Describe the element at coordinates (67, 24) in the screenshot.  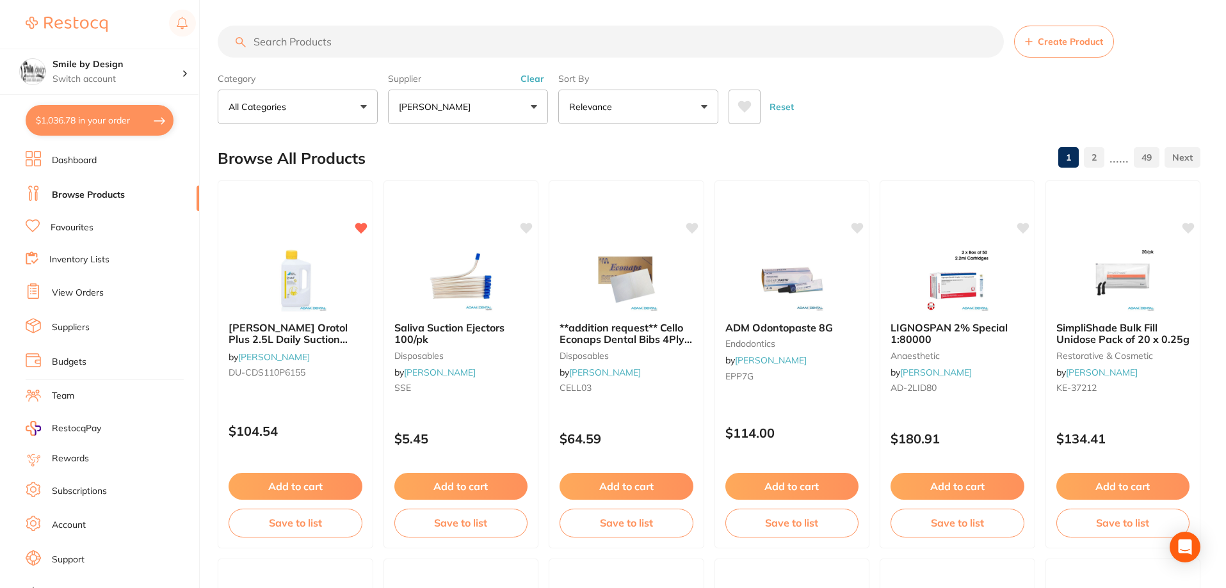
I see `img: Restocq Logo` at that location.